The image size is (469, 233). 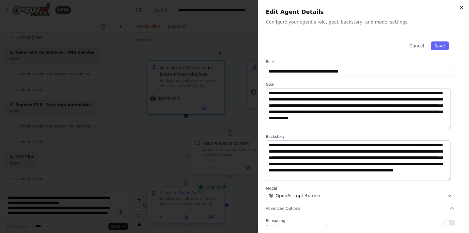 I want to click on button: OpenAI - gpt-4o-mini, so click(x=361, y=196).